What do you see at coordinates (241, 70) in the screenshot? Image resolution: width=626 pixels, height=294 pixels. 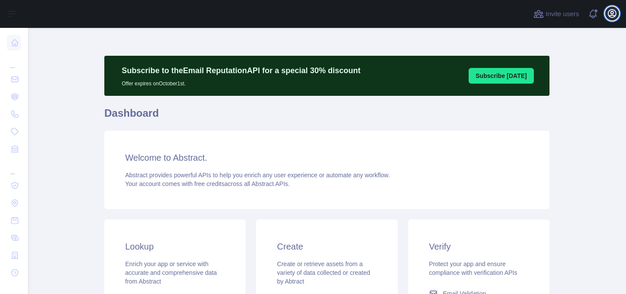 I see `p: Subscribe to the Email Reputation API for a special 30 % discount` at bounding box center [241, 70].